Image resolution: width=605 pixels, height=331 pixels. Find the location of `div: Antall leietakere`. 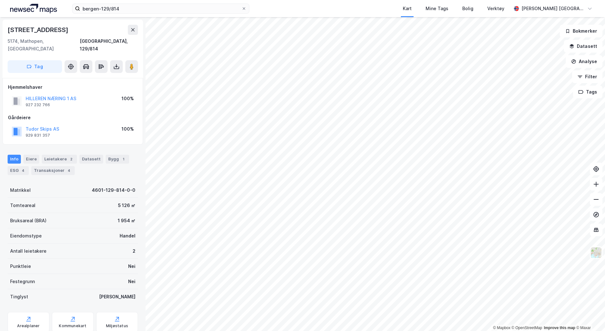

div: Antall leietakere is located at coordinates (28, 251).